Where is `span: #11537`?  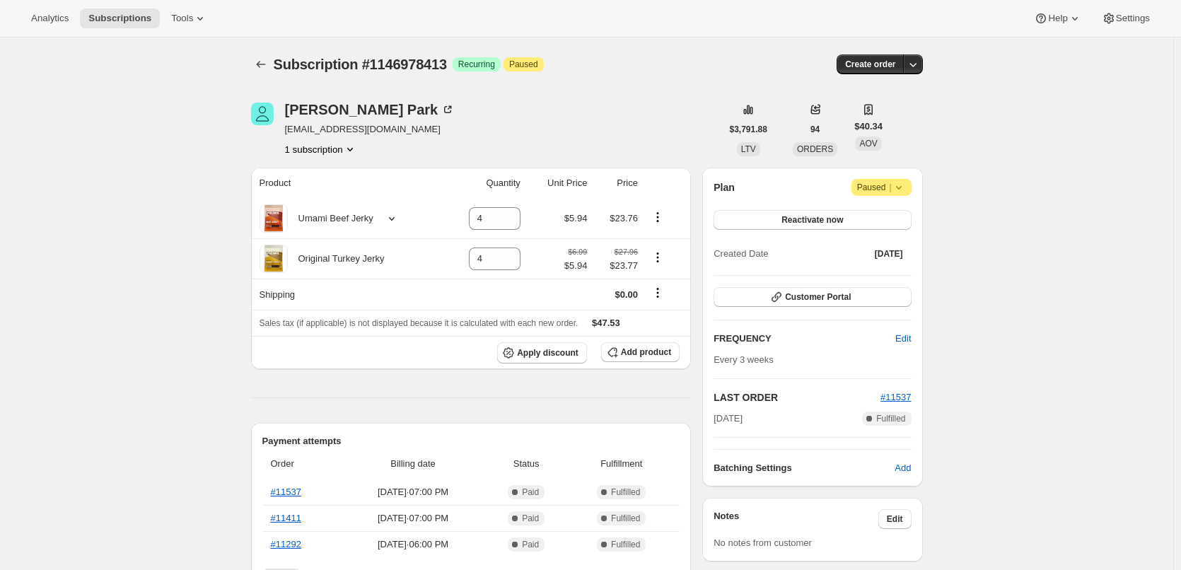 span: #11537 is located at coordinates (895, 397).